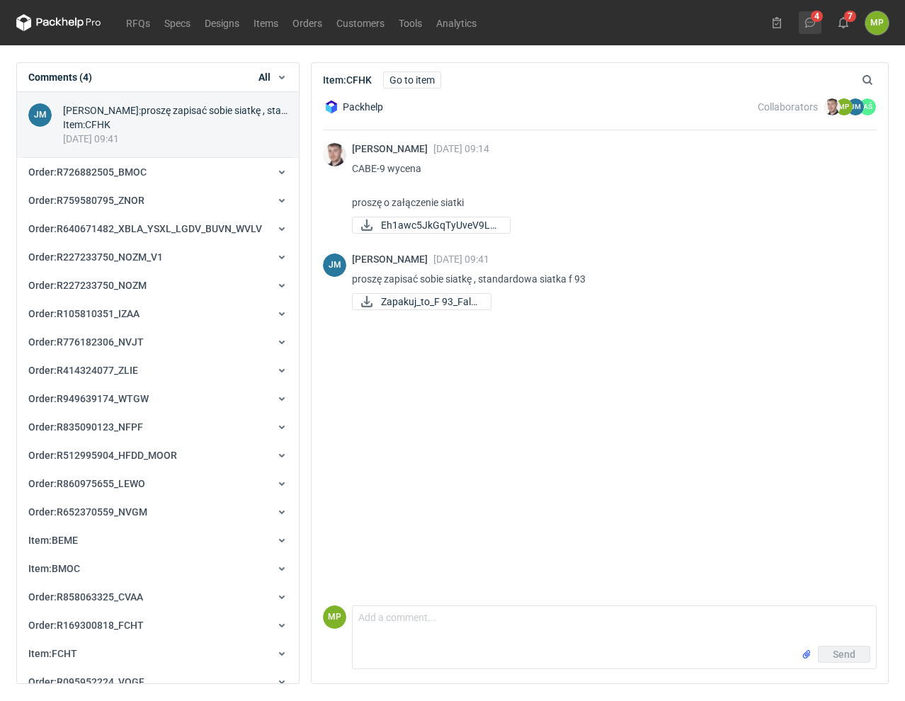 The image size is (905, 701). What do you see at coordinates (158, 427) in the screenshot?
I see `button: Order:R835090123_NFPF` at bounding box center [158, 427].